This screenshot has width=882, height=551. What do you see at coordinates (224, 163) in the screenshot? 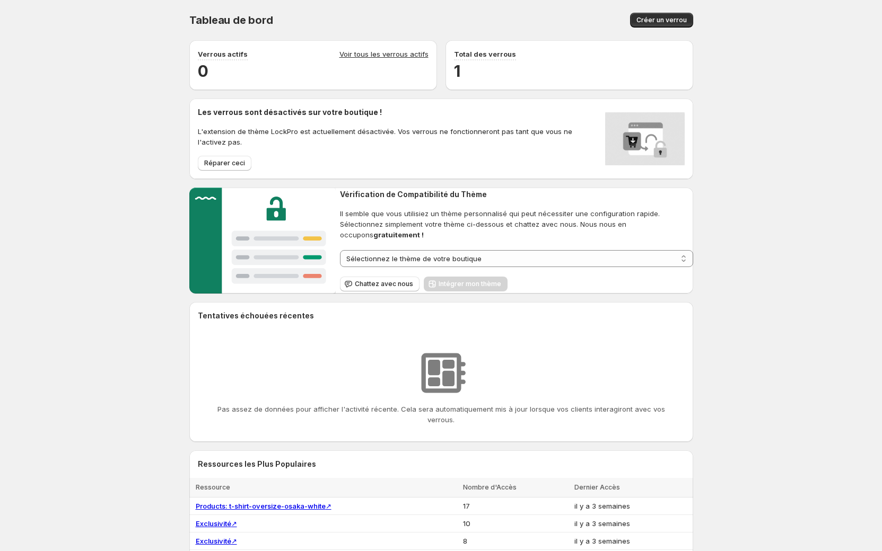
I see `span: Réparer ceci` at bounding box center [224, 163].